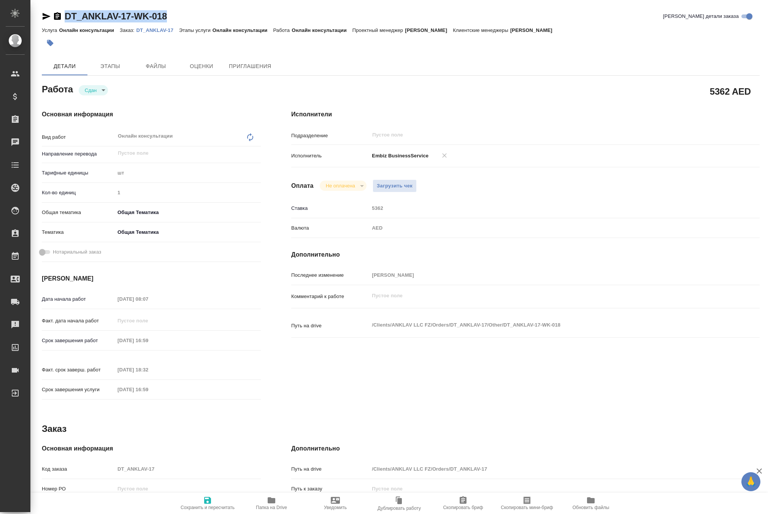 The height and width of the screenshot is (514, 768). I want to click on button: Не оплачена, so click(340, 186).